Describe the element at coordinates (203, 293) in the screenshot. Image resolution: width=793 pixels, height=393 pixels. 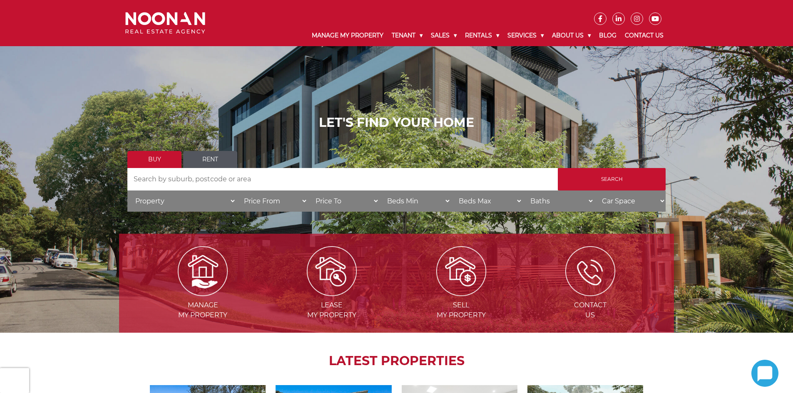
I see `a: Managemy Property` at that location.